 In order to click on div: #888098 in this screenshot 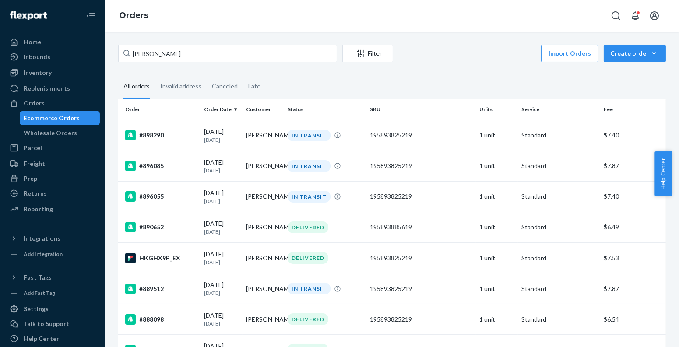, I will do `click(161, 320)`.